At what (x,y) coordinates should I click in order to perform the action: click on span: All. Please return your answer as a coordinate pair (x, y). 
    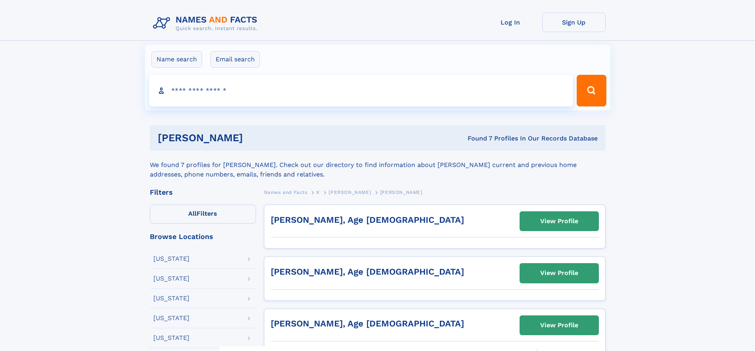
    Looking at the image, I should click on (192, 214).